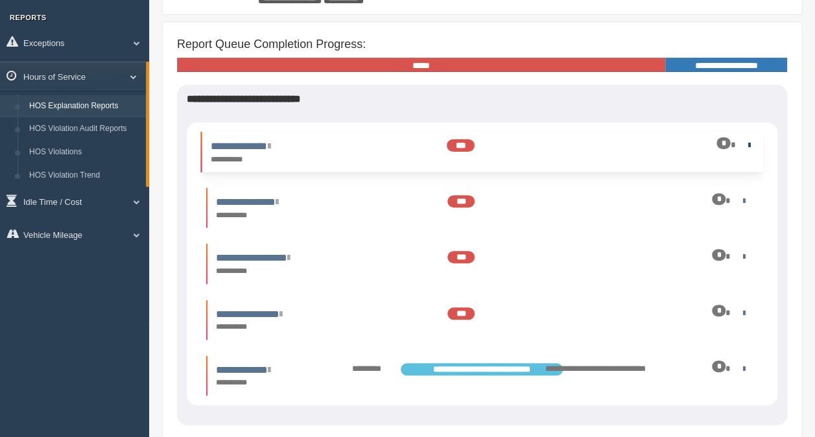  What do you see at coordinates (84, 129) in the screenshot?
I see `a: HOS Violation Audit Reports` at bounding box center [84, 129].